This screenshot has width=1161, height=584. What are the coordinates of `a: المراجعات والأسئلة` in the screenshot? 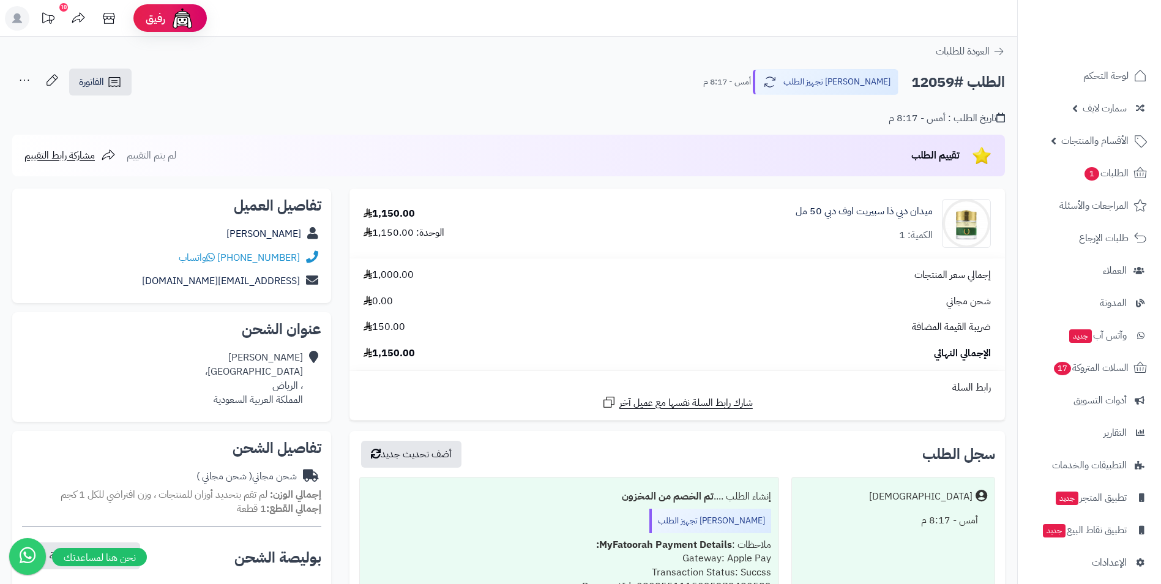 It's located at (1089, 206).